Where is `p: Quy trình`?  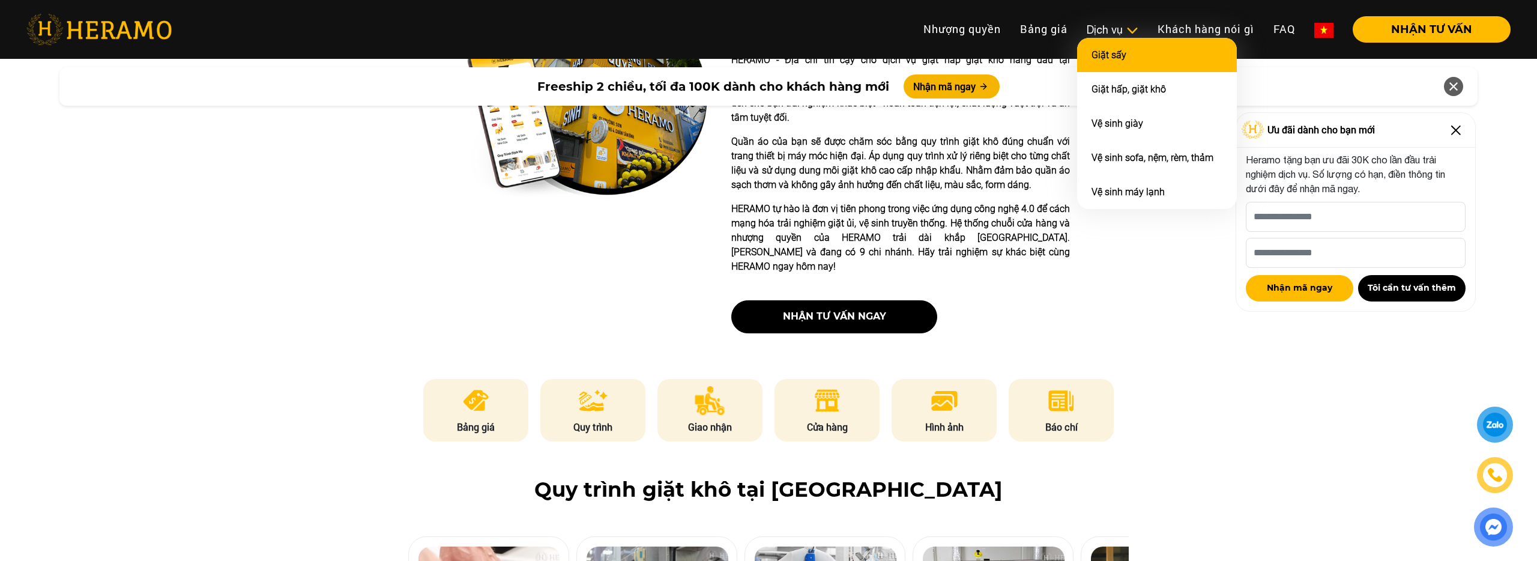 p: Quy trình is located at coordinates (593, 427).